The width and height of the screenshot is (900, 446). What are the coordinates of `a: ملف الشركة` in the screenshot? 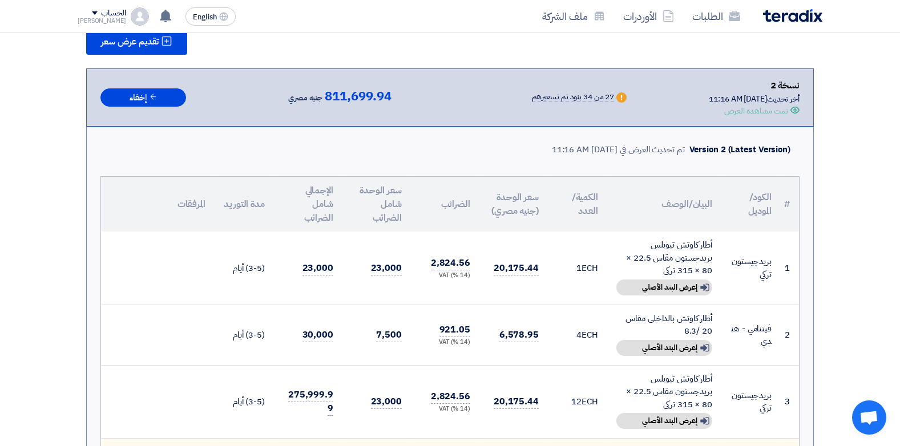 It's located at (573, 16).